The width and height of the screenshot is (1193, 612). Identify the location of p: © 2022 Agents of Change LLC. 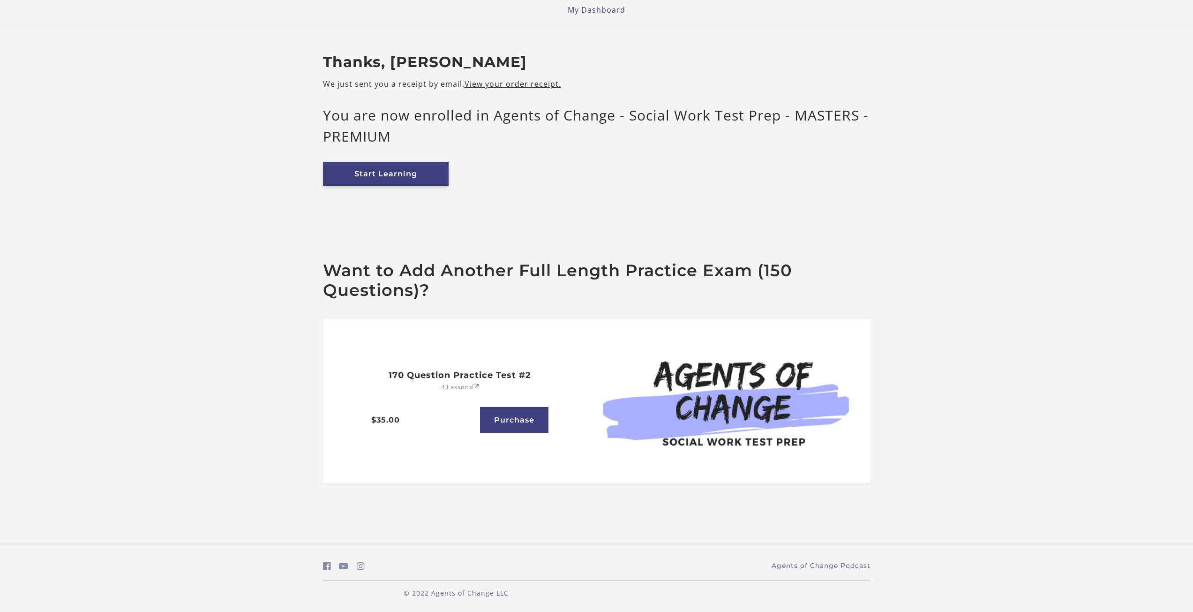
(456, 592).